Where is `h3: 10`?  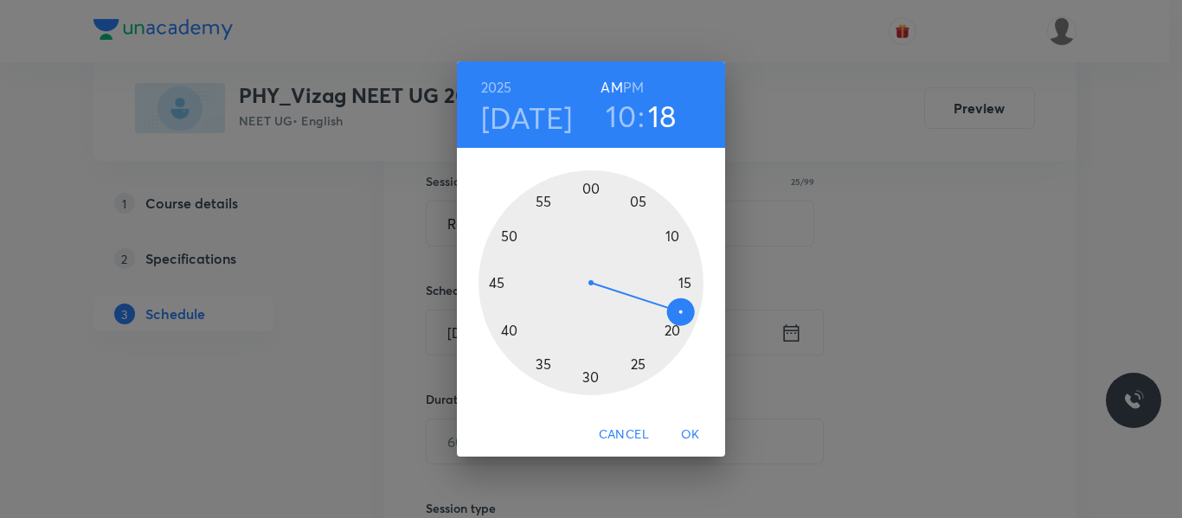
h3: 10 is located at coordinates (620, 116).